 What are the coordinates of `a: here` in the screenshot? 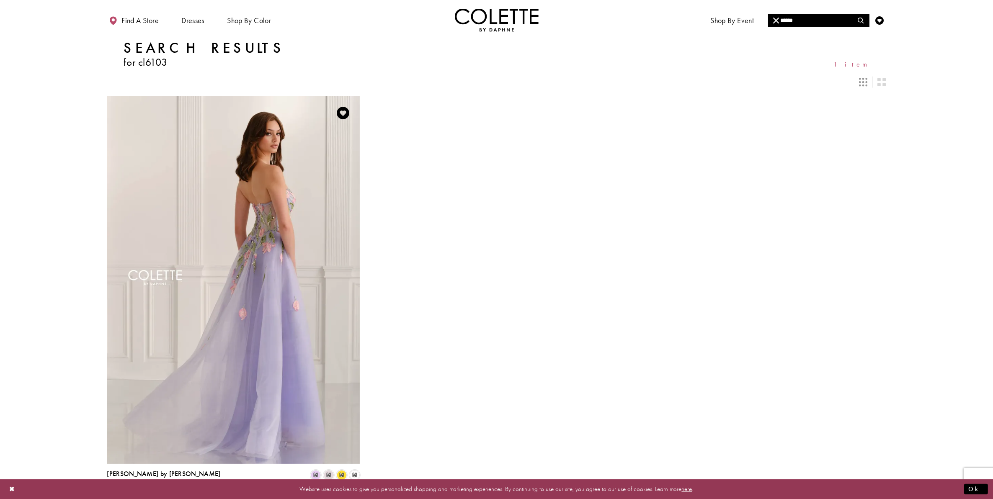 It's located at (687, 489).